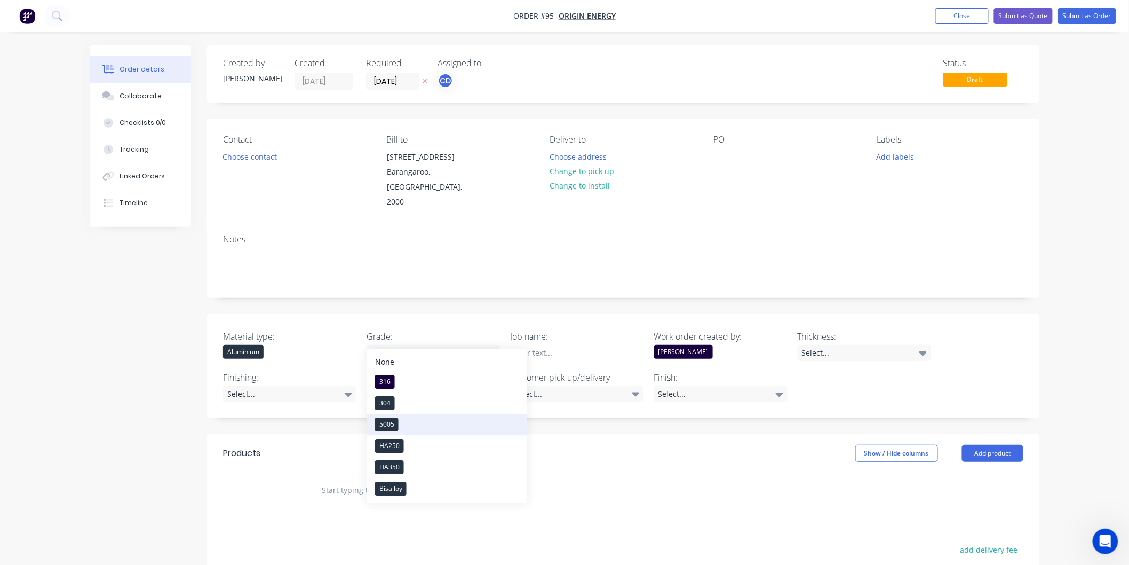  I want to click on button: Linked Orders, so click(140, 176).